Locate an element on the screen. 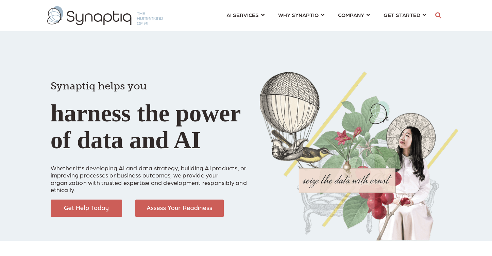 The height and width of the screenshot is (256, 492). img: Get Help Today is located at coordinates (86, 208).